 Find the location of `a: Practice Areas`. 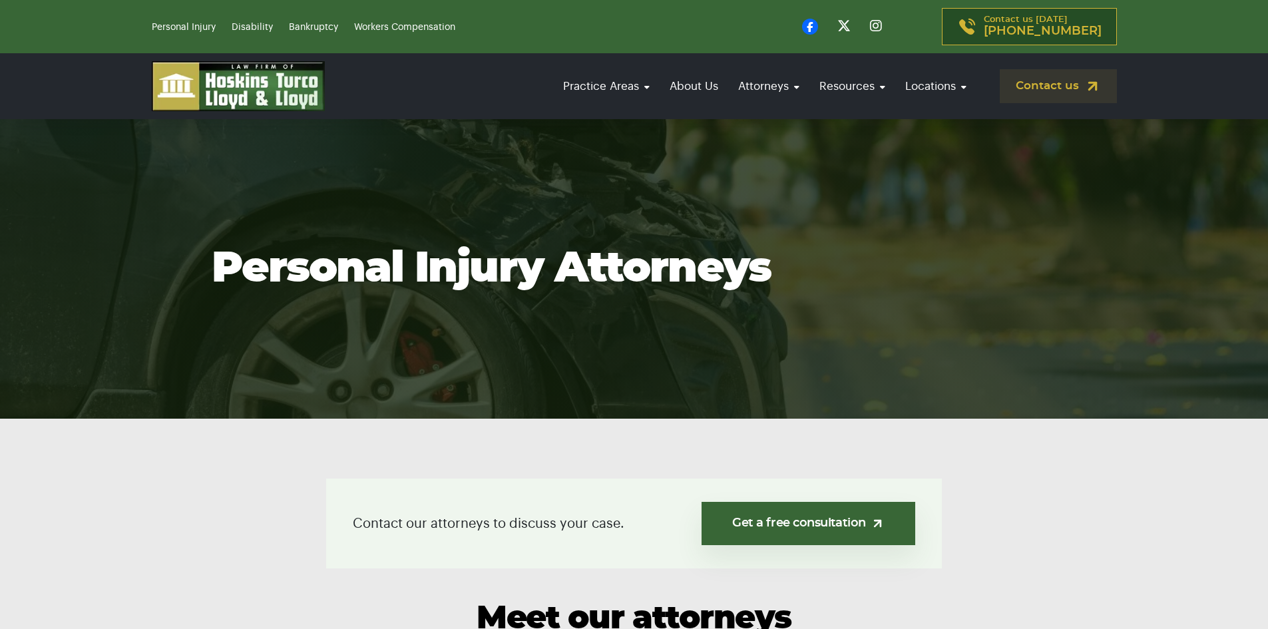

a: Practice Areas is located at coordinates (607, 86).